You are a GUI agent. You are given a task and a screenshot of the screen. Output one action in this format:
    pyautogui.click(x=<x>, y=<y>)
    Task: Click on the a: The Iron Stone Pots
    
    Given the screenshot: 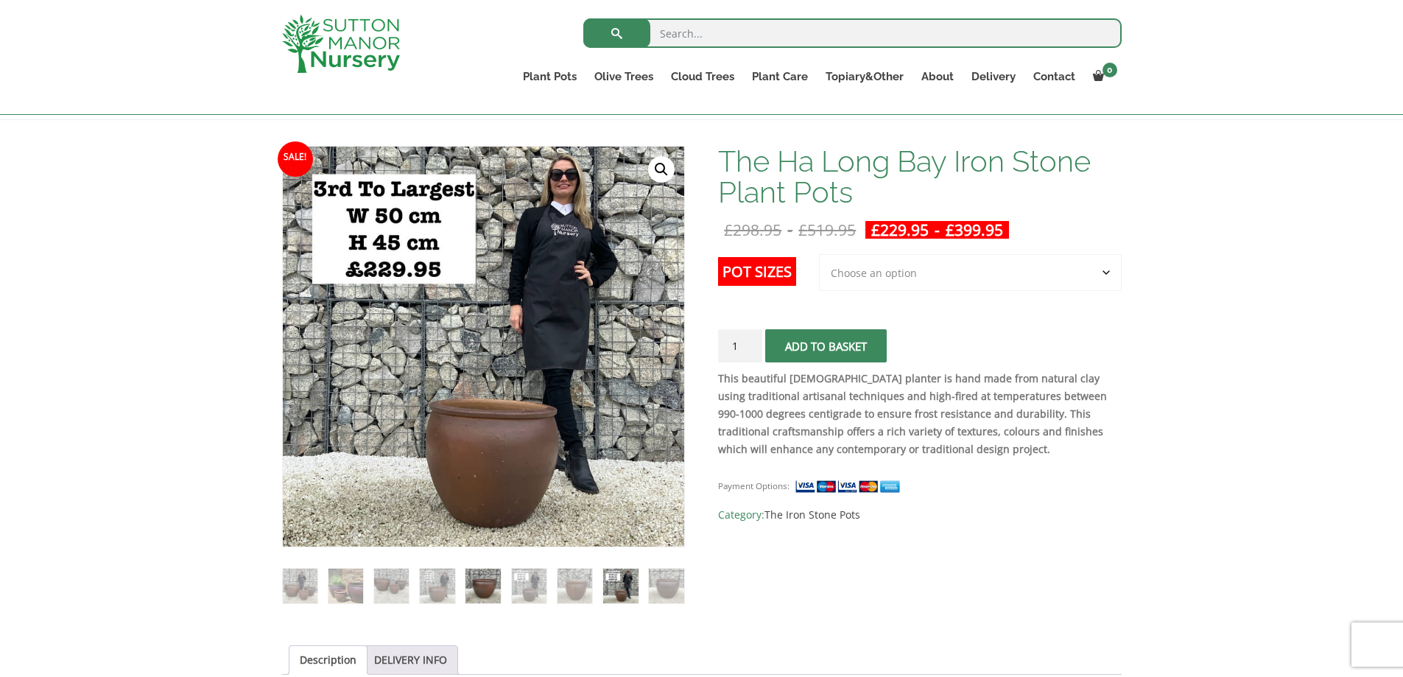 What is the action you would take?
    pyautogui.click(x=812, y=514)
    